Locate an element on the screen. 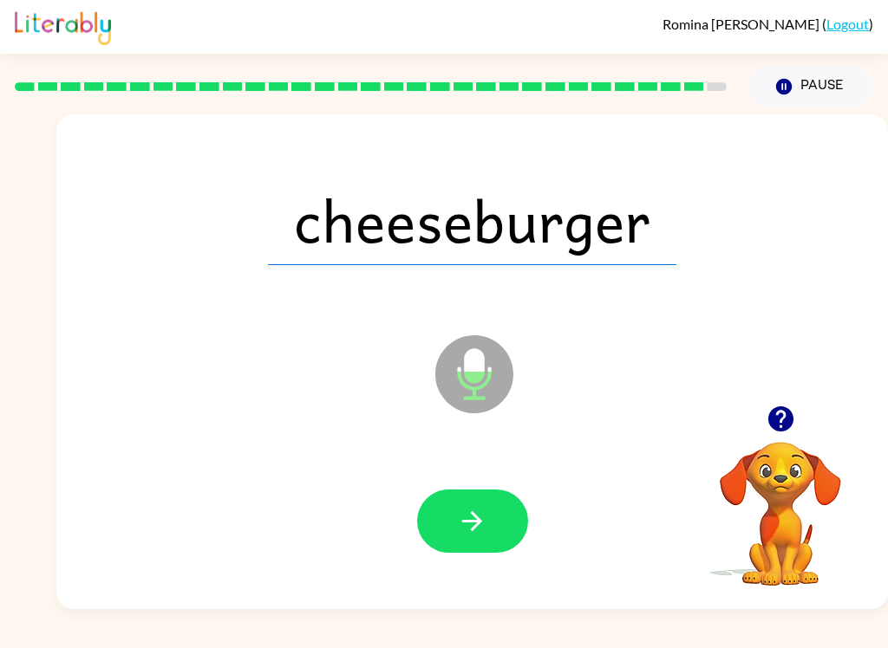 This screenshot has width=888, height=648. video: Your browser must support playing .mp4 files to use Literably. Please try using another browser. is located at coordinates (780, 502).